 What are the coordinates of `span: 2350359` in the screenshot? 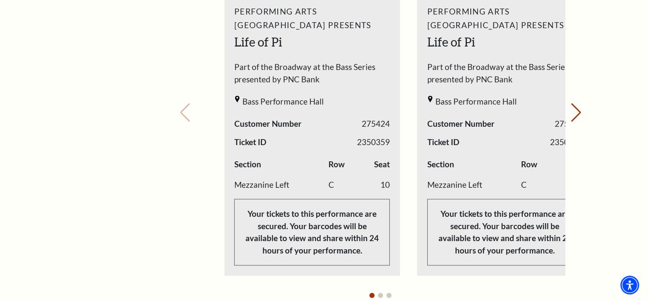 It's located at (373, 142).